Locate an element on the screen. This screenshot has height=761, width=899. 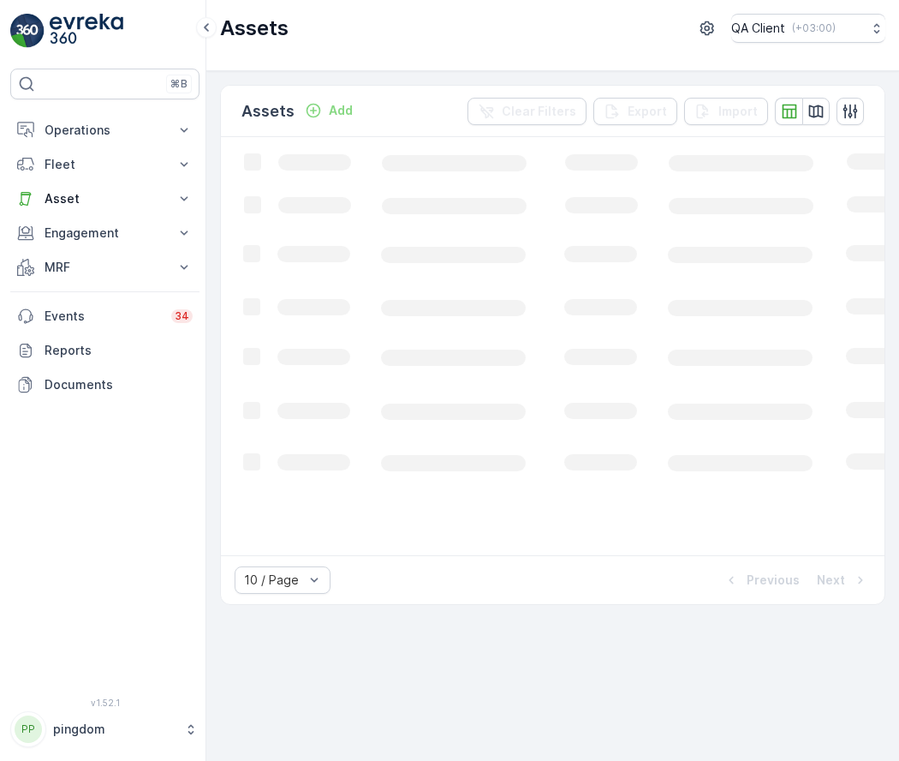
p: Asset is located at coordinates (105, 199).